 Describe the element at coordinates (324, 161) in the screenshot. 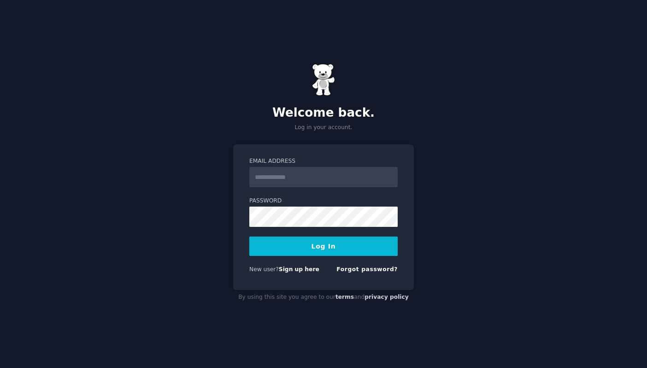

I see `label: Email Address` at that location.